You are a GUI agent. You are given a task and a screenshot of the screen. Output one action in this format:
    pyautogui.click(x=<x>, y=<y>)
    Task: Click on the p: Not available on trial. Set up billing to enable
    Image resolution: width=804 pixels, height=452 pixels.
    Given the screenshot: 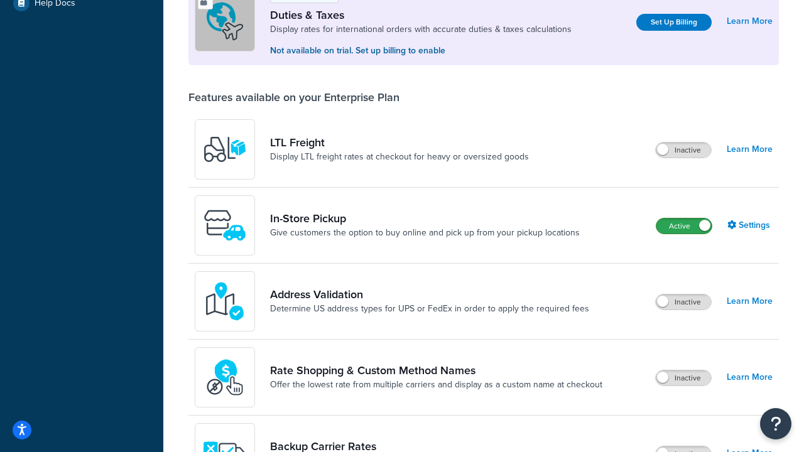 What is the action you would take?
    pyautogui.click(x=421, y=51)
    